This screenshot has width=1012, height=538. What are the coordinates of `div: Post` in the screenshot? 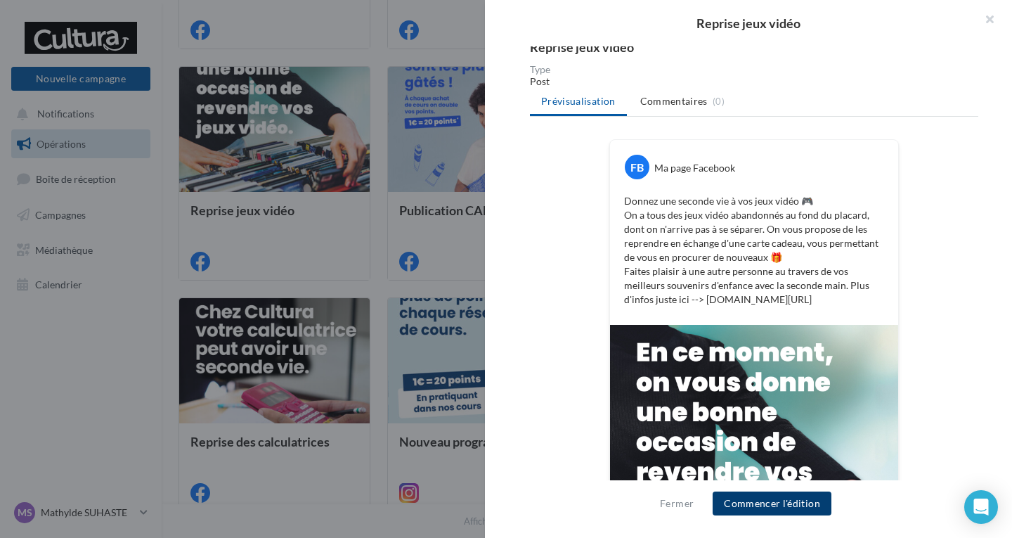 It's located at (754, 82).